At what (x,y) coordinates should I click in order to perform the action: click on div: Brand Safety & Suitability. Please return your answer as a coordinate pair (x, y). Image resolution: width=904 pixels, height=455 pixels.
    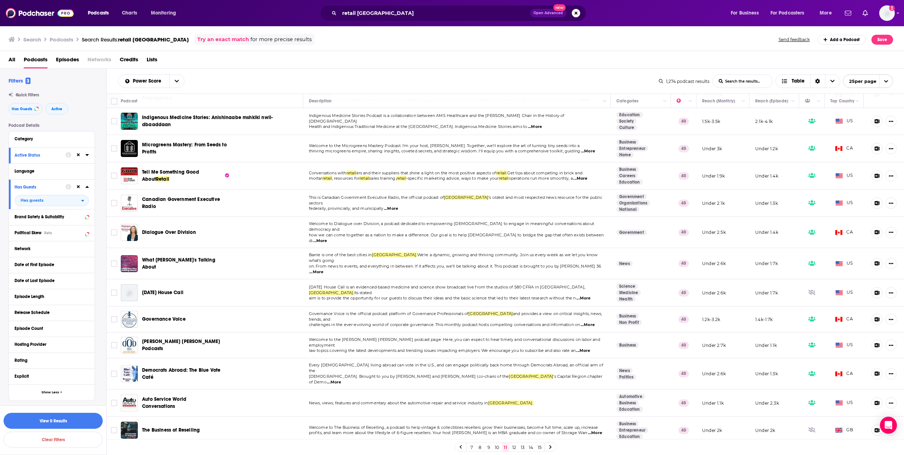
    Looking at the image, I should click on (49, 217).